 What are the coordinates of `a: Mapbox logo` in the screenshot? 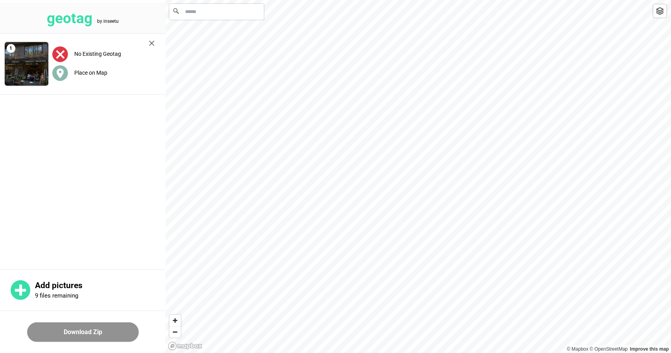 It's located at (185, 346).